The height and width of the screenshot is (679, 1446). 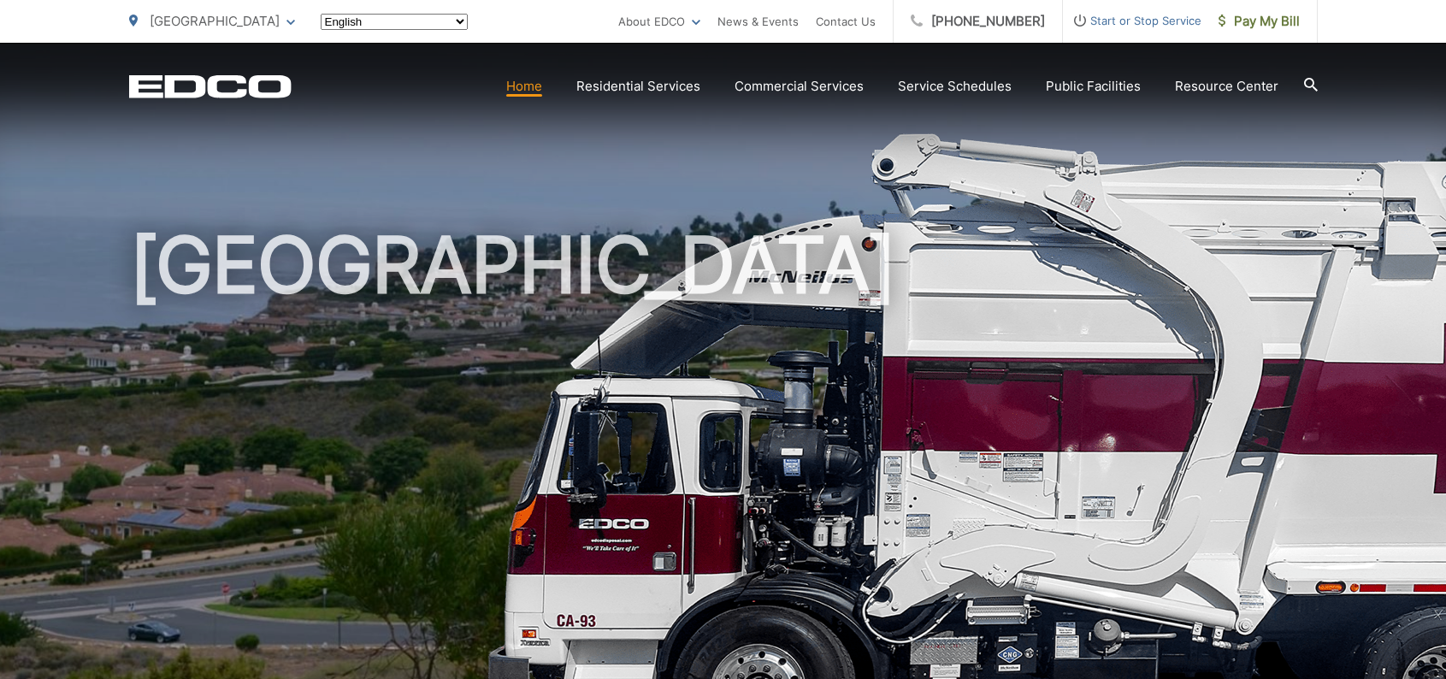 I want to click on a: Residential Services, so click(x=638, y=86).